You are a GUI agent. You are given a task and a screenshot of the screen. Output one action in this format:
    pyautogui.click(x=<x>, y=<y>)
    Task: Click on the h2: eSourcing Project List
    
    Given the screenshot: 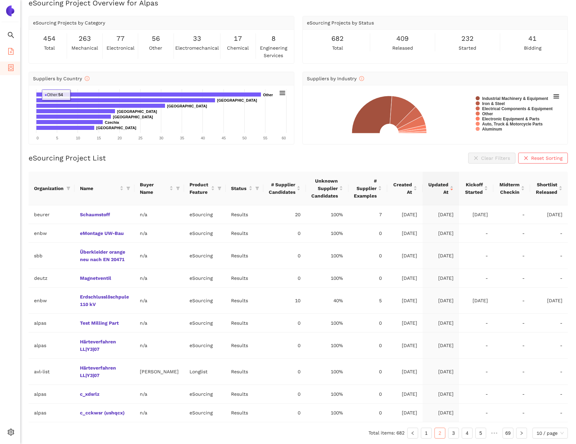 What is the action you would take?
    pyautogui.click(x=67, y=158)
    